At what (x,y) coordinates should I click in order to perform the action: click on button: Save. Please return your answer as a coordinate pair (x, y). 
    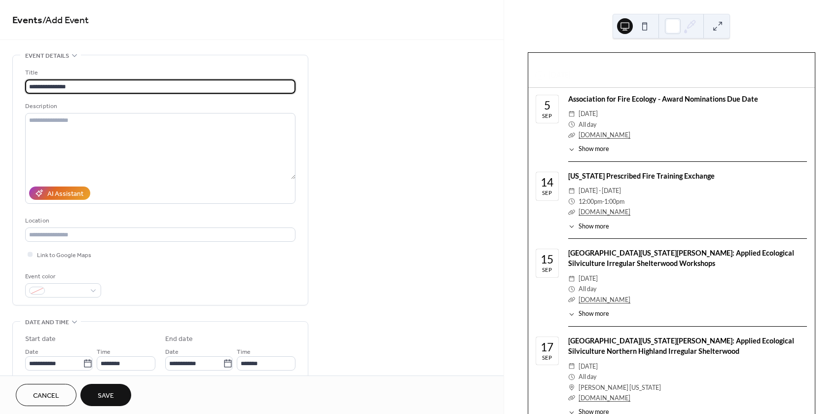
    Looking at the image, I should click on (106, 395).